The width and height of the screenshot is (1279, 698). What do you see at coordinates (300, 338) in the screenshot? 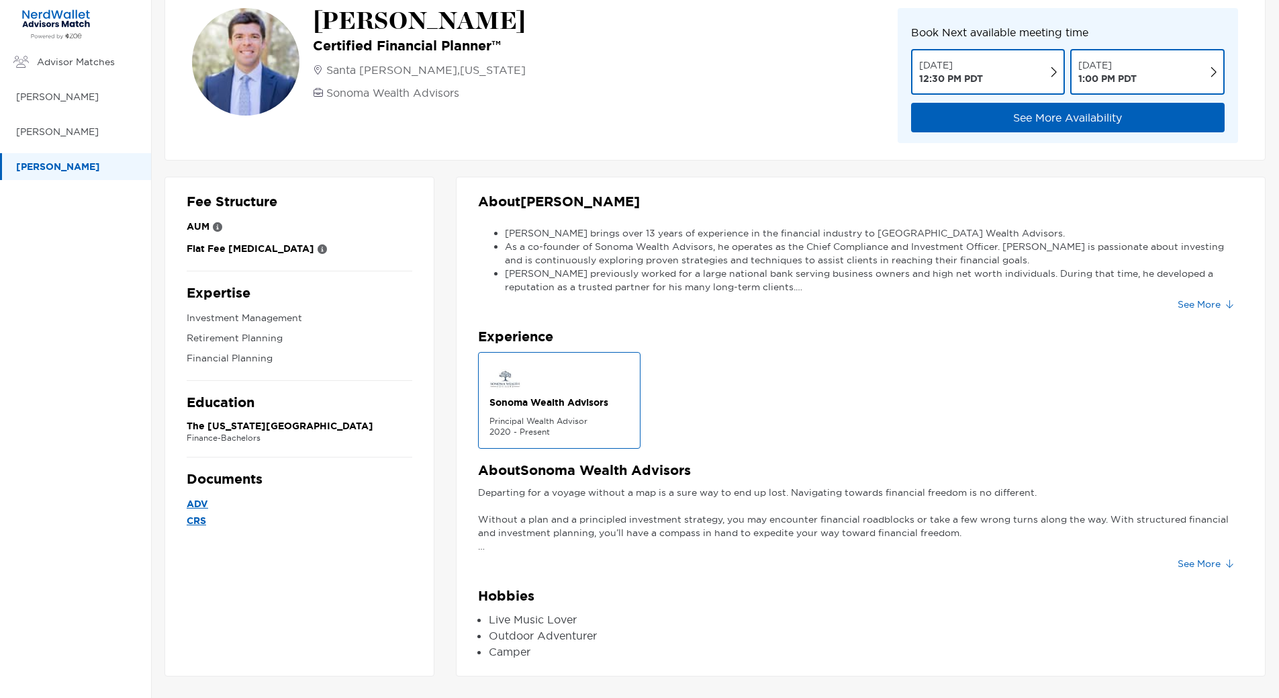
I see `p: Retirement Planning` at bounding box center [300, 338].